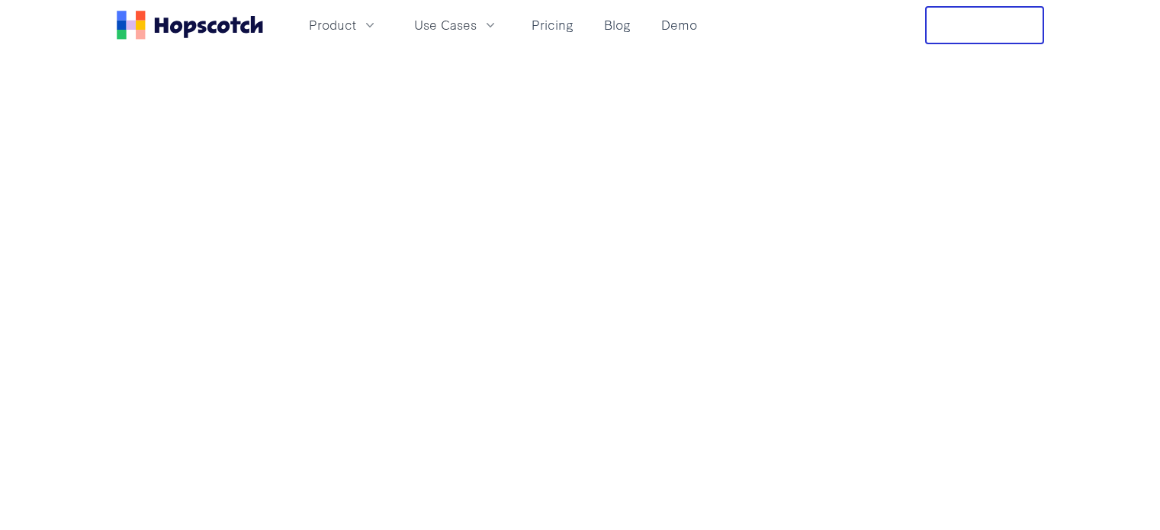 This screenshot has width=1160, height=530. I want to click on span: Use Cases, so click(445, 24).